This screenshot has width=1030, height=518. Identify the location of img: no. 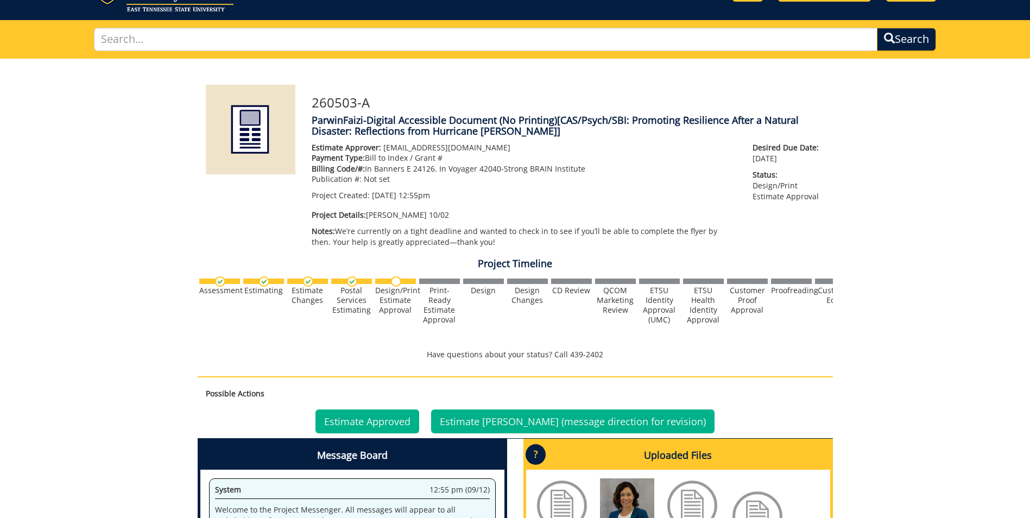
(396, 281).